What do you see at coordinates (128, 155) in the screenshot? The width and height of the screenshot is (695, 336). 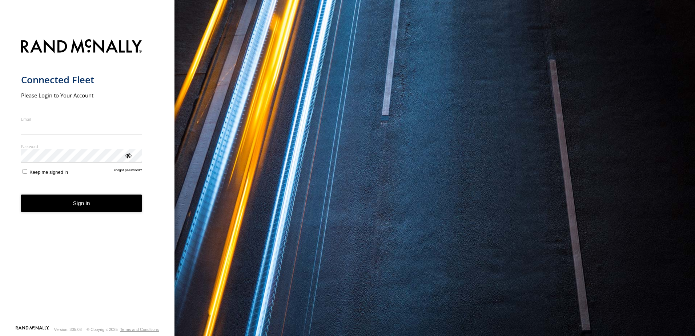 I see `div: ViewPassword` at bounding box center [128, 155].